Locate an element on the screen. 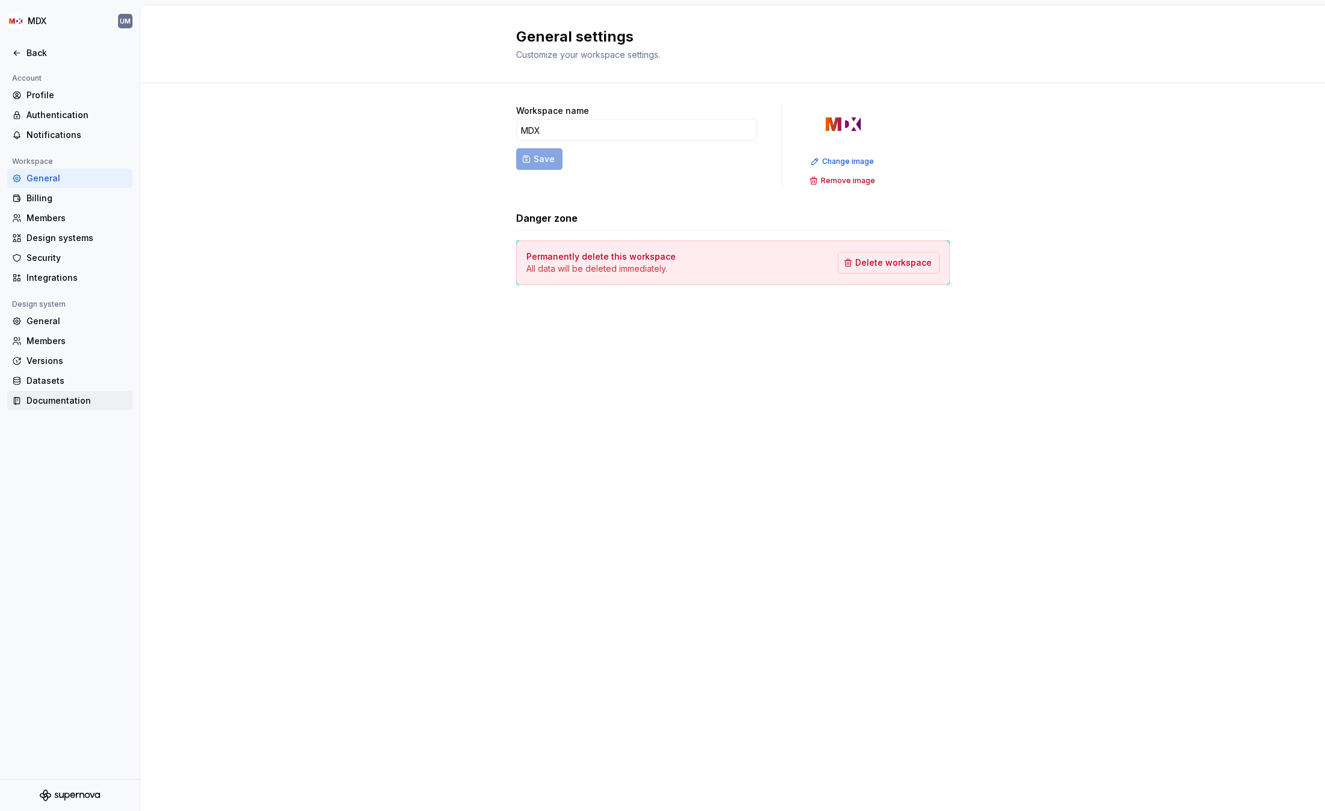 The width and height of the screenshot is (1325, 811). button: Change image is located at coordinates (843, 161).